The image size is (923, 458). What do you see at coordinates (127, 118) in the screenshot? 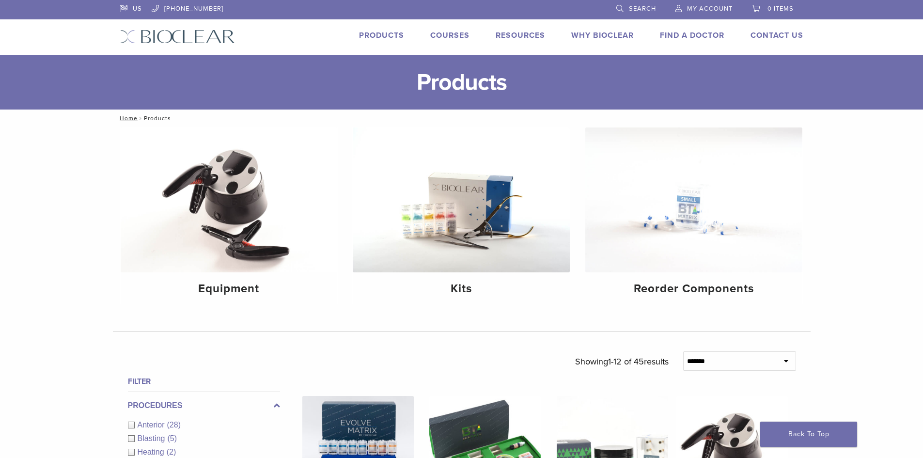
I see `a: Home` at bounding box center [127, 118].